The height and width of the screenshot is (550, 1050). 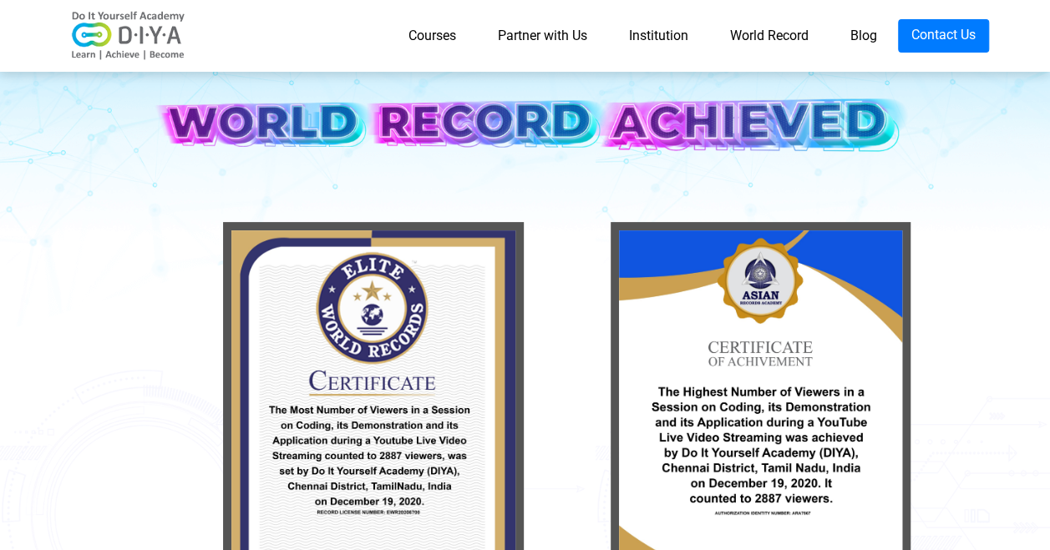 I want to click on a: Courses, so click(x=432, y=36).